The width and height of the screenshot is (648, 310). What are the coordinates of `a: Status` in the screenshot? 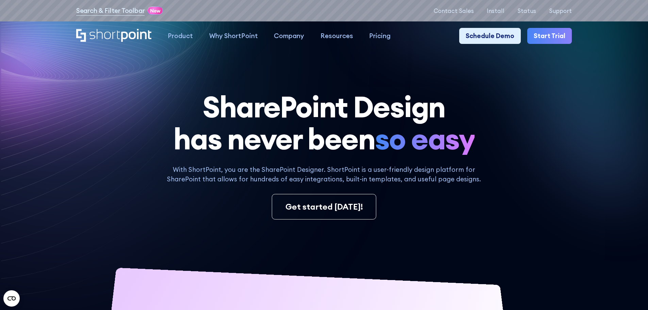 It's located at (527, 11).